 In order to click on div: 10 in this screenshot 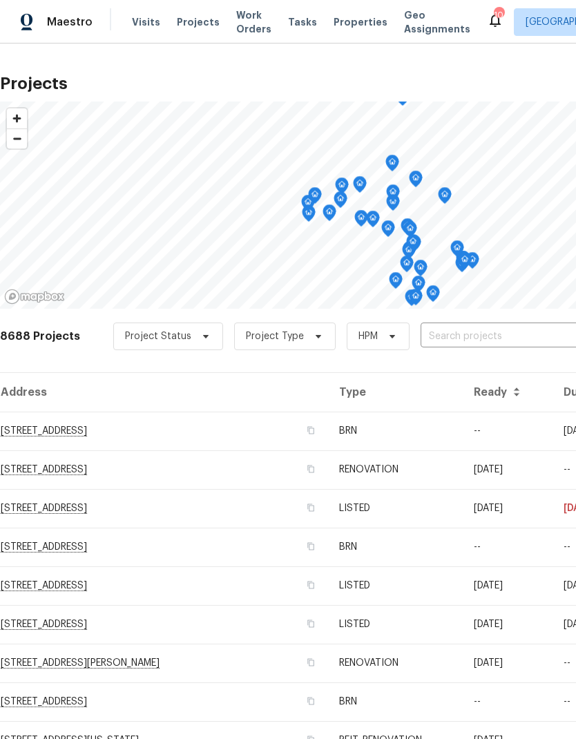, I will do `click(499, 15)`.